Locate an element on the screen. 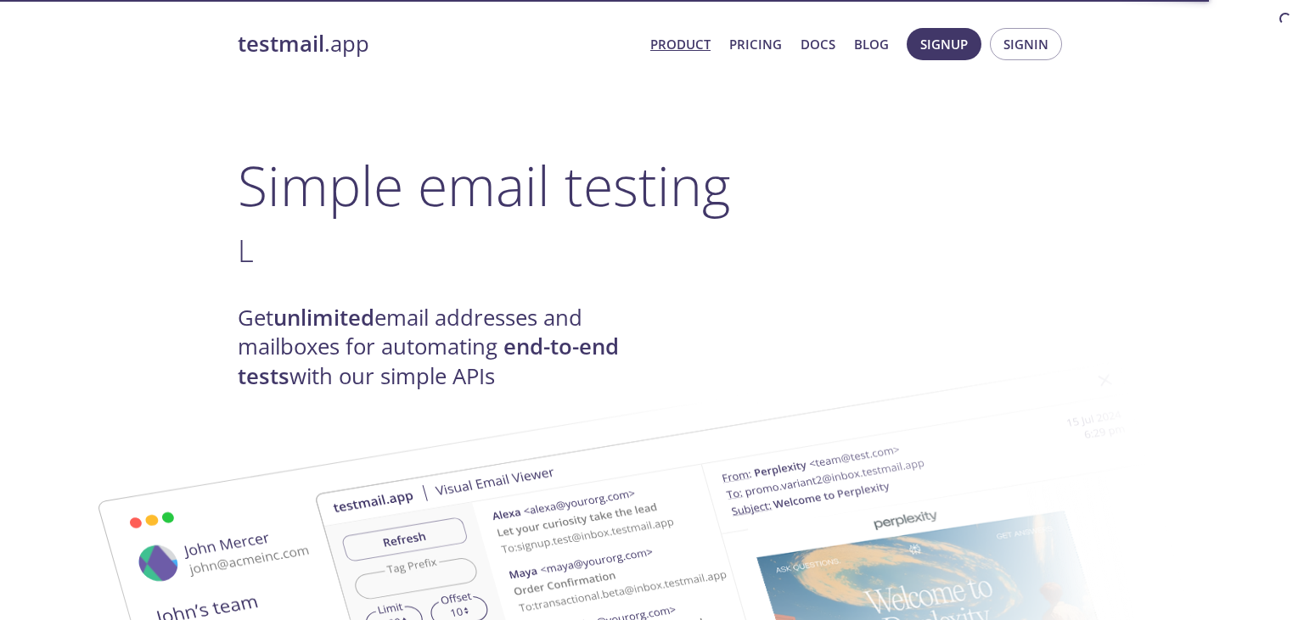 Image resolution: width=1304 pixels, height=620 pixels. strong: testmail is located at coordinates (281, 43).